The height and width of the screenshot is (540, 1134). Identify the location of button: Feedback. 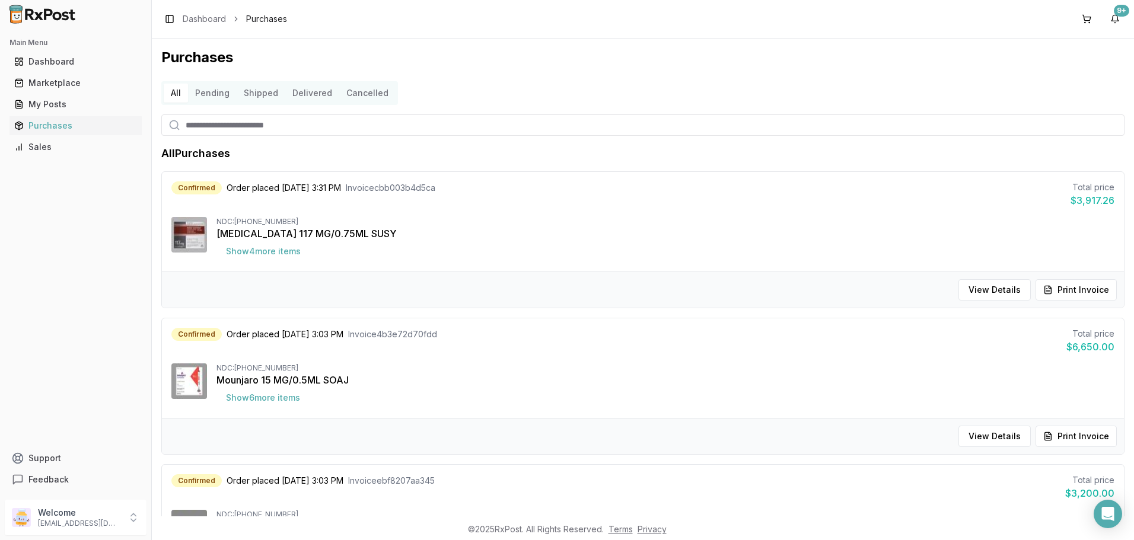
(75, 480).